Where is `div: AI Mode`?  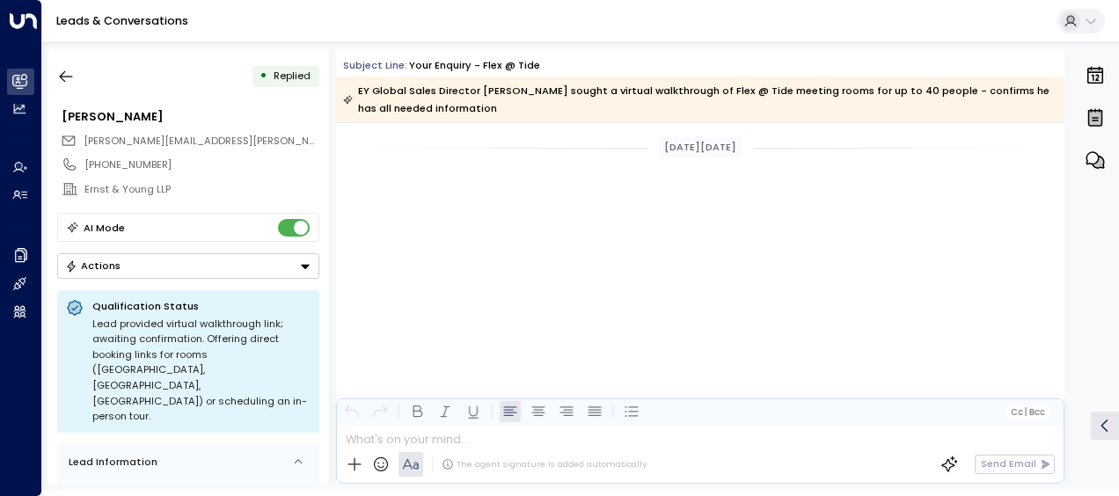
div: AI Mode is located at coordinates (104, 228).